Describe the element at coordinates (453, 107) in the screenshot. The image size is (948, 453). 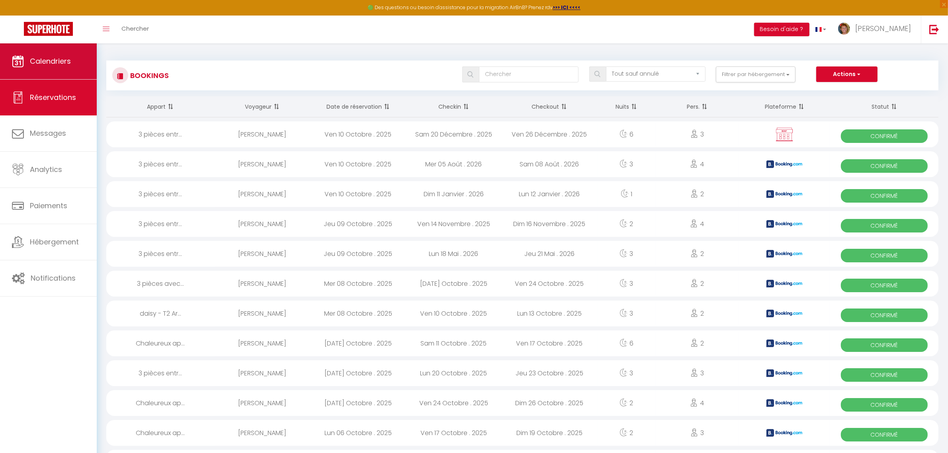
I see `th: Sort by checkin` at that location.